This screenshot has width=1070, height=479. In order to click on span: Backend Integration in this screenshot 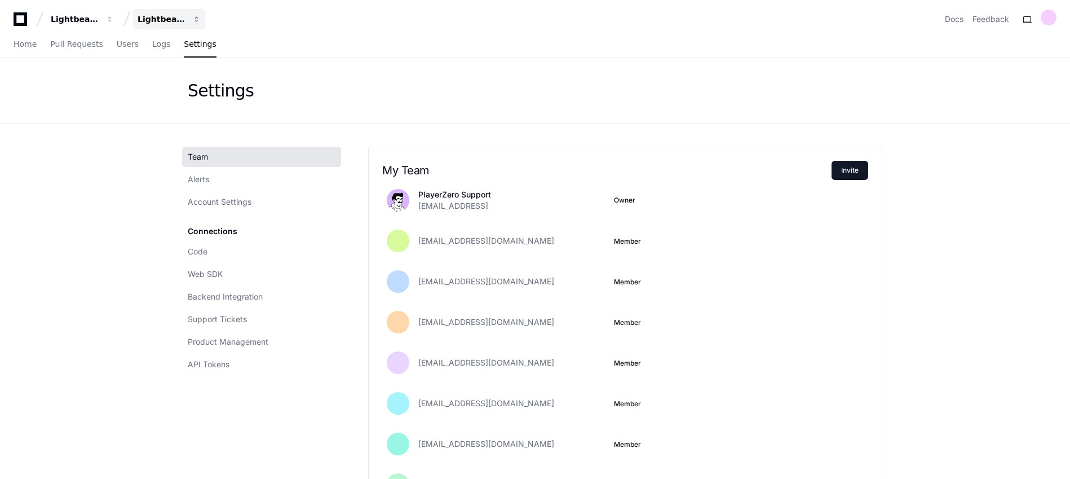, I will do `click(225, 297)`.